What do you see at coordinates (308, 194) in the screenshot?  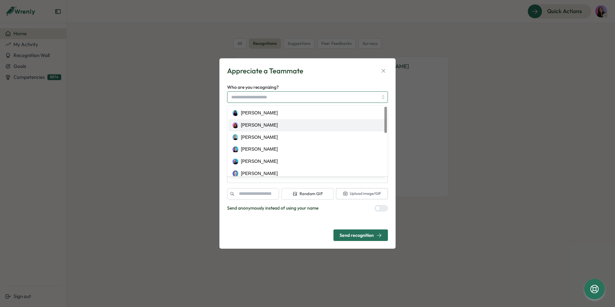 I see `button: Random GIF` at bounding box center [308, 194].